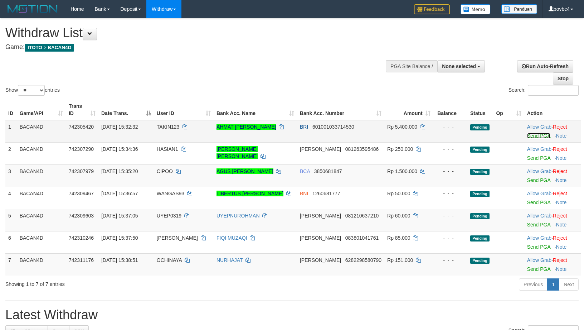  What do you see at coordinates (409, 110) in the screenshot?
I see `th: Amount: activate to sort column ascending` at bounding box center [409, 110].